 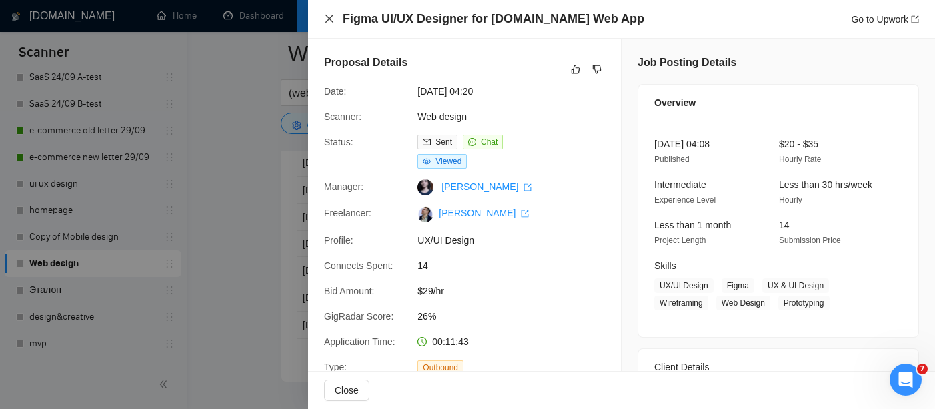 What do you see at coordinates (517, 291) in the screenshot?
I see `span: $29/hr` at bounding box center [517, 291].